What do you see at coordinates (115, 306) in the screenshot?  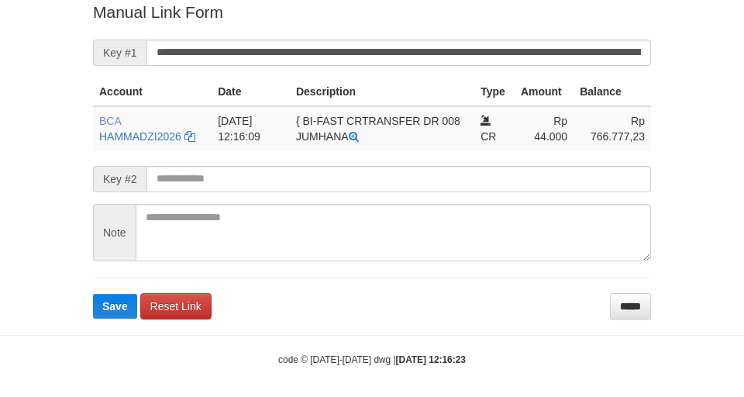 I see `button: Save` at bounding box center [115, 306].